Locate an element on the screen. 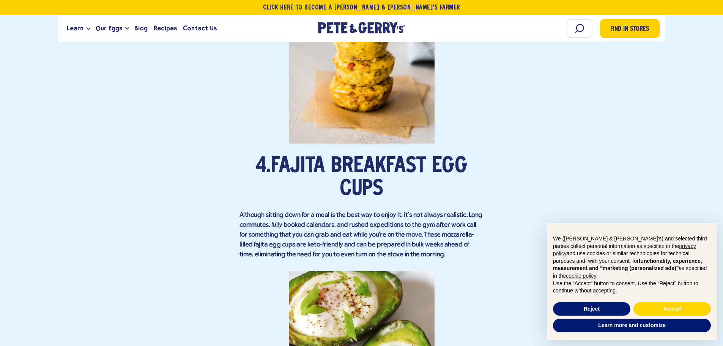  a: Learn is located at coordinates (75, 28).